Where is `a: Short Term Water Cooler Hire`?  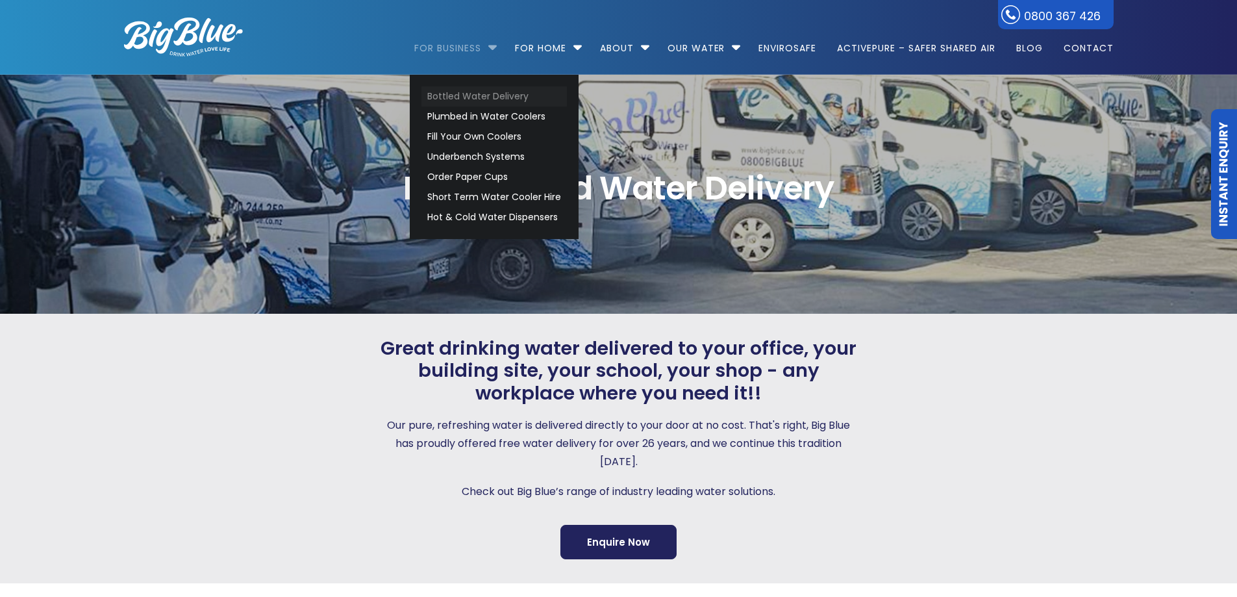 a: Short Term Water Cooler Hire is located at coordinates (494, 197).